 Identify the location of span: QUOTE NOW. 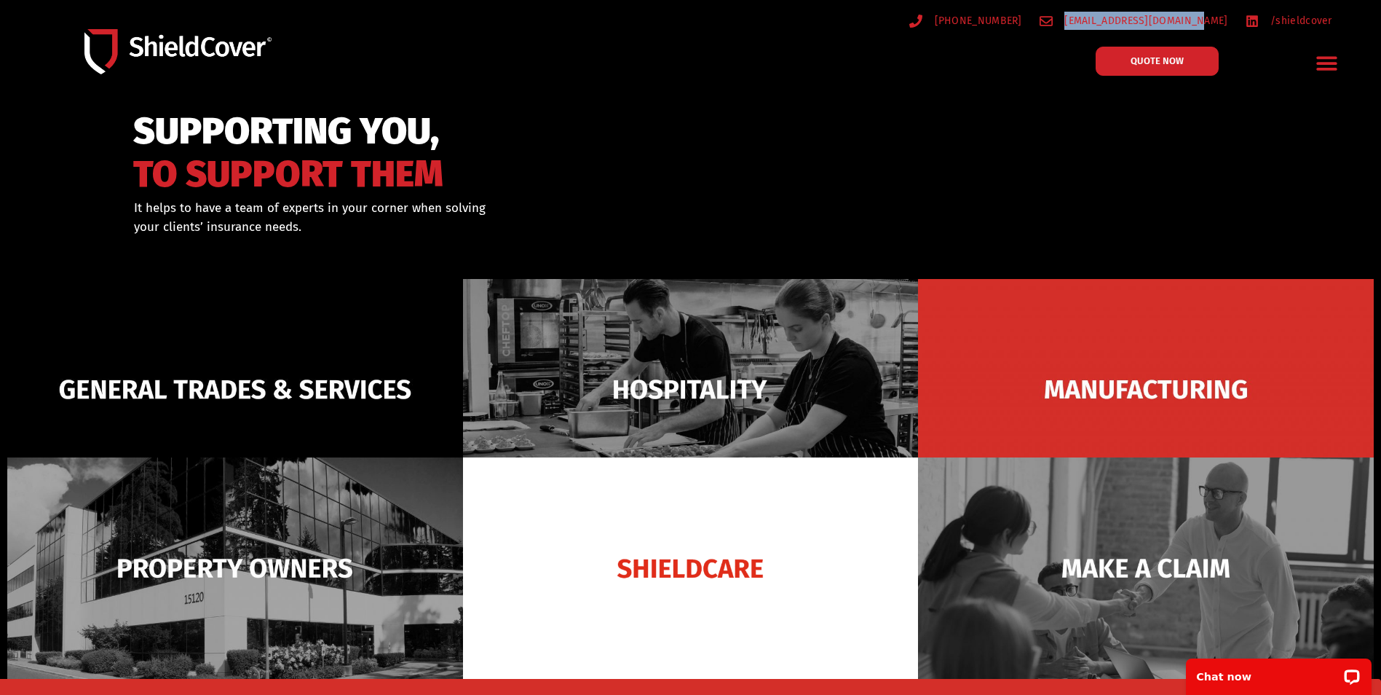
(1157, 60).